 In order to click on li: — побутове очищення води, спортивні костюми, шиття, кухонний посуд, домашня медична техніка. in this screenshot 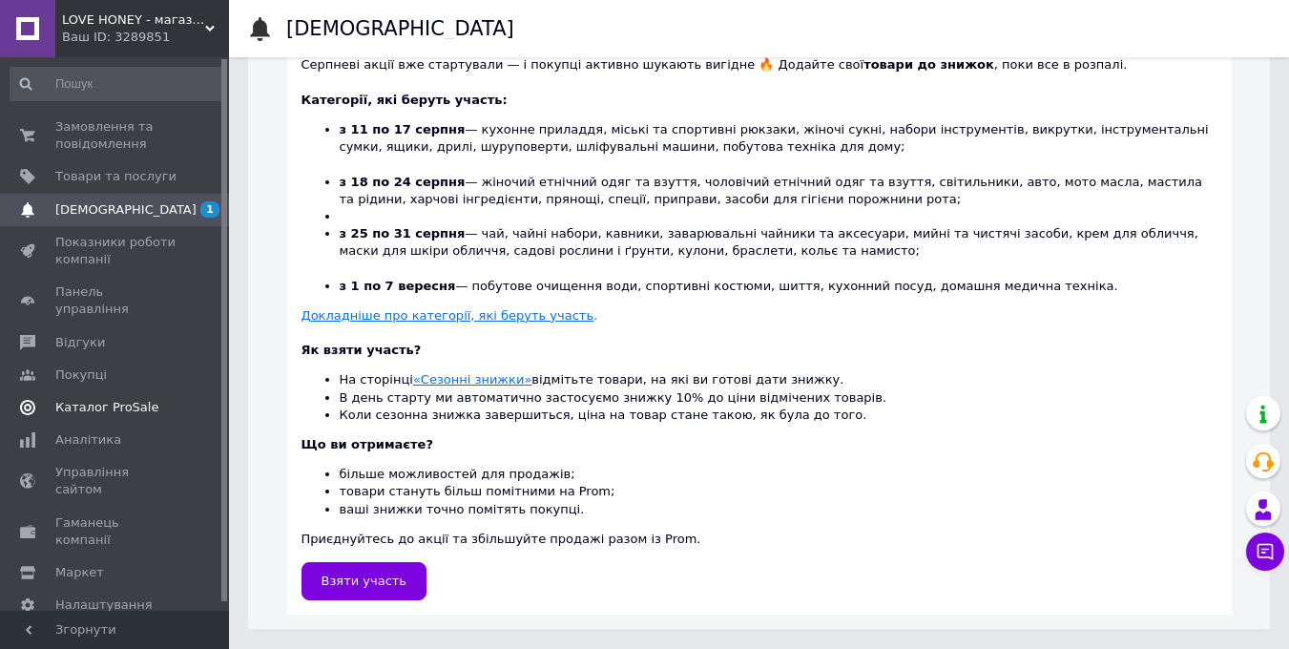, I will do `click(779, 286)`.